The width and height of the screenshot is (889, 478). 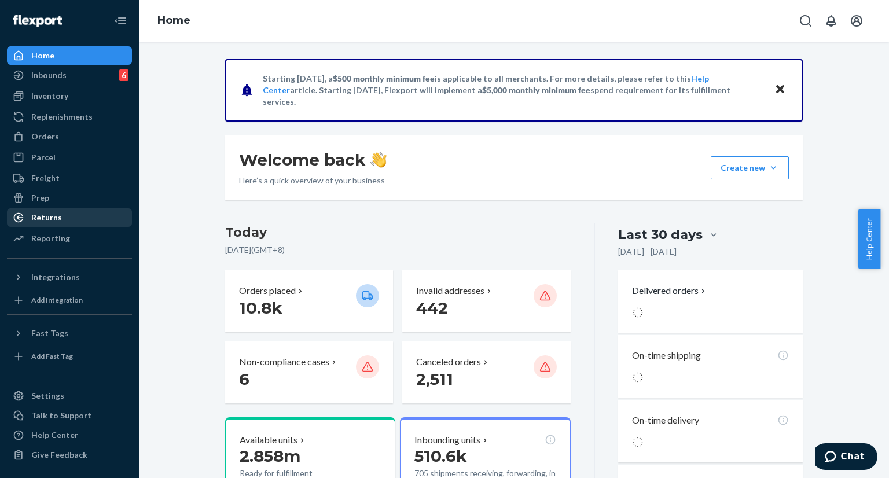 What do you see at coordinates (670, 291) in the screenshot?
I see `button: Delivered orders` at bounding box center [670, 291].